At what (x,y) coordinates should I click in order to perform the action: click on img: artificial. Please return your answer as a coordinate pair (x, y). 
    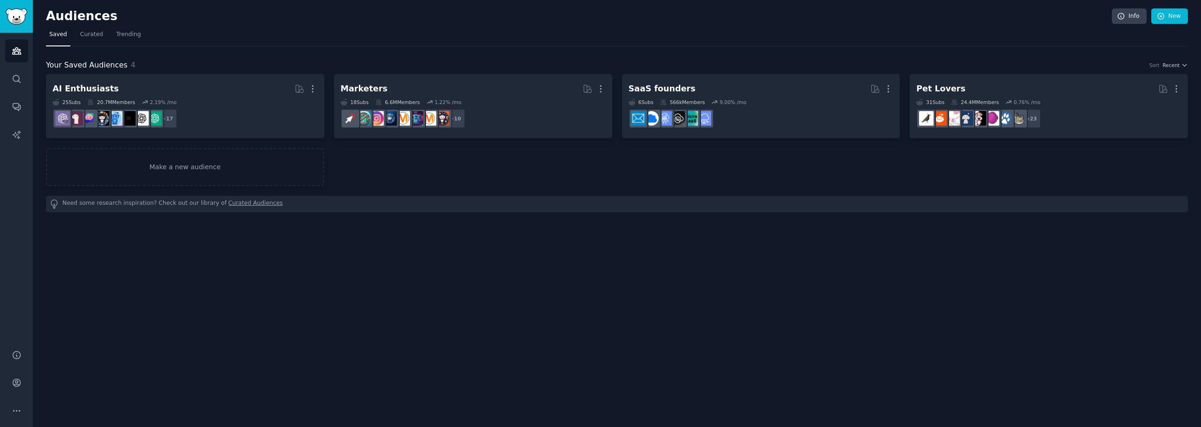
    Looking at the image, I should click on (115, 118).